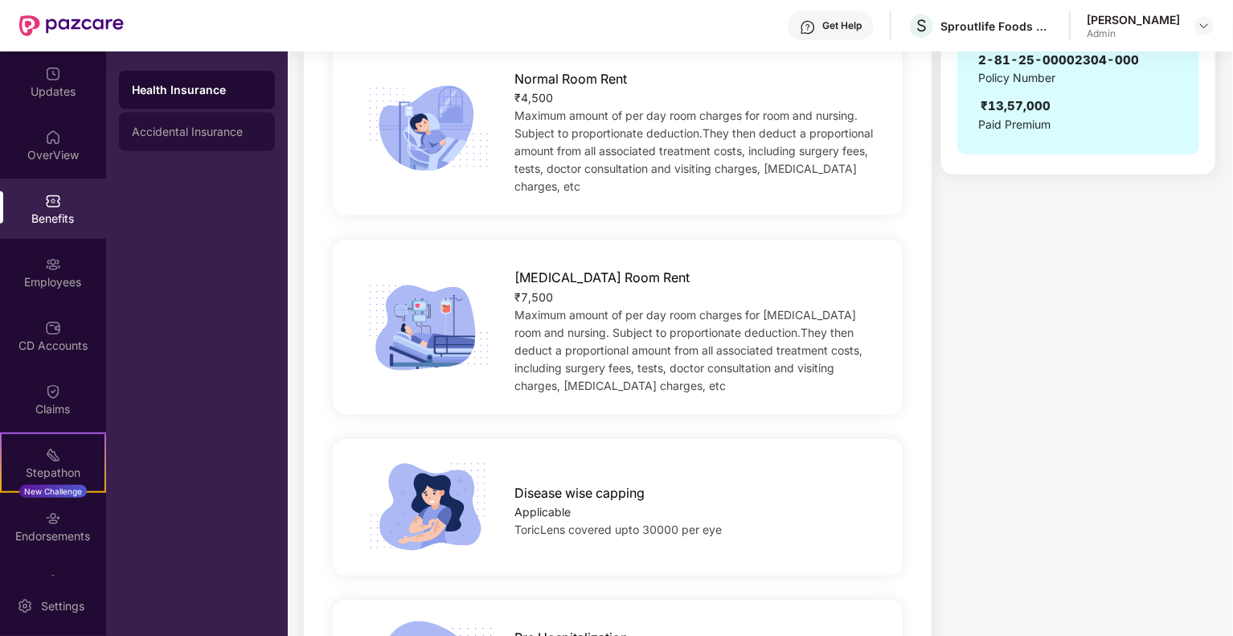 The width and height of the screenshot is (1233, 636). I want to click on span: Maximum amount of per day room charges for room and nursing. Subject to proportionate deduction.T..., so click(694, 150).